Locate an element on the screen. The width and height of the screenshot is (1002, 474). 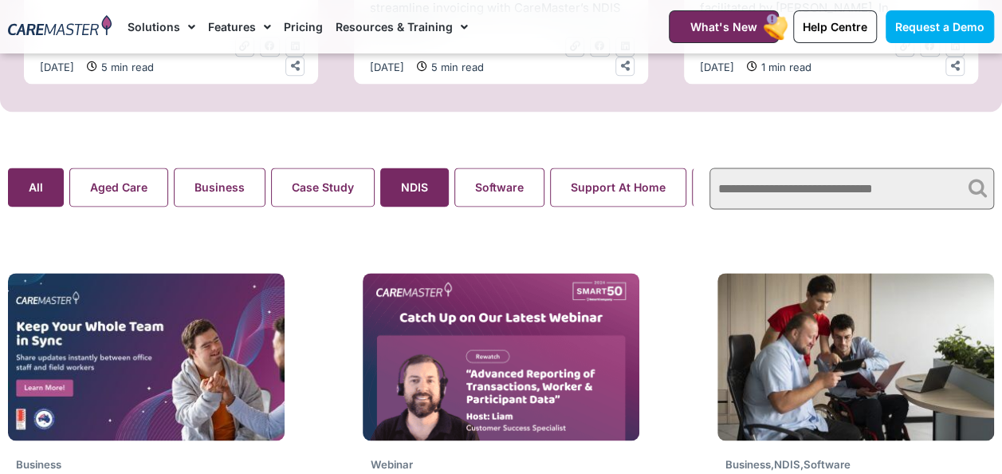
button: Case Study is located at coordinates (323, 187).